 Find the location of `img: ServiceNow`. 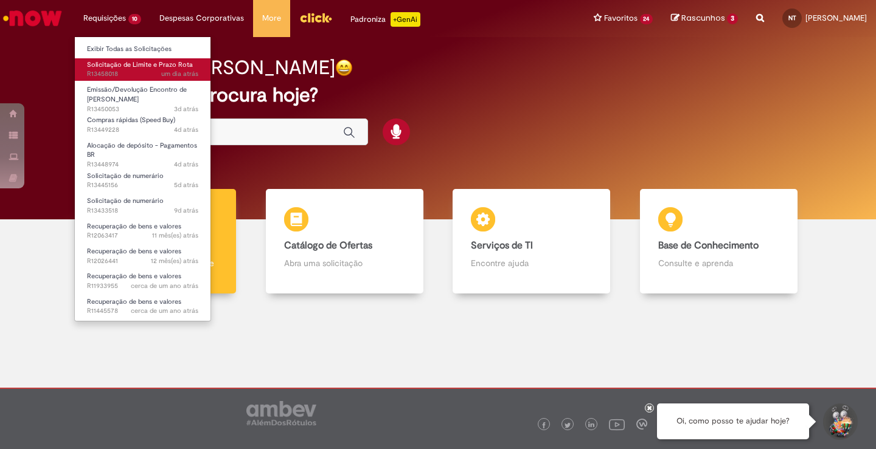

img: ServiceNow is located at coordinates (32, 18).